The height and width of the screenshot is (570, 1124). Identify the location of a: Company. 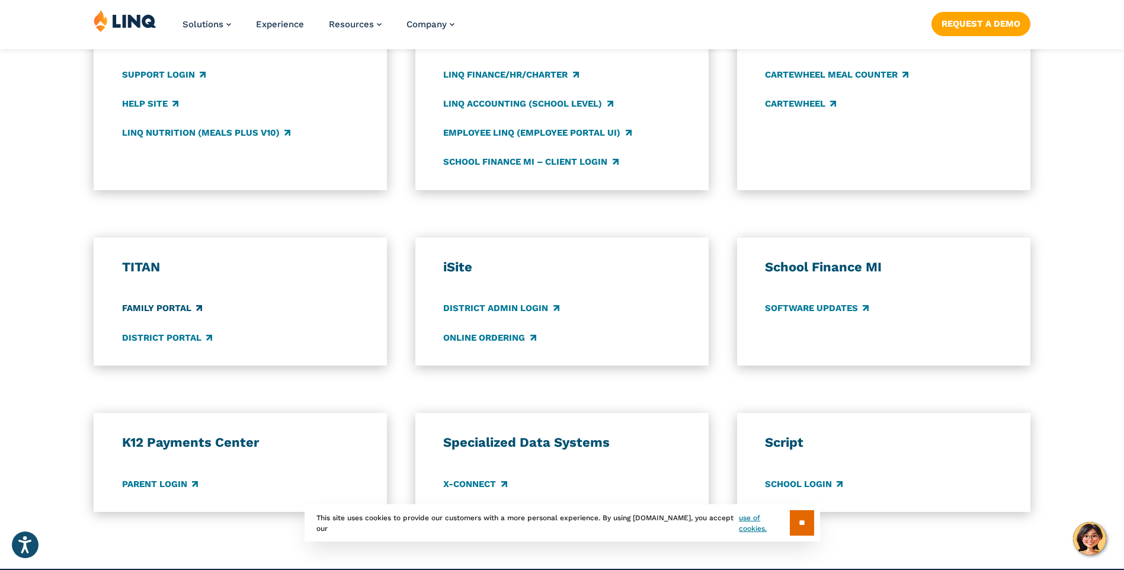
(430, 24).